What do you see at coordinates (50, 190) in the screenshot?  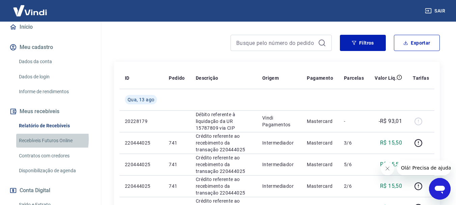 I see `button: Conta Digital` at bounding box center [50, 190].